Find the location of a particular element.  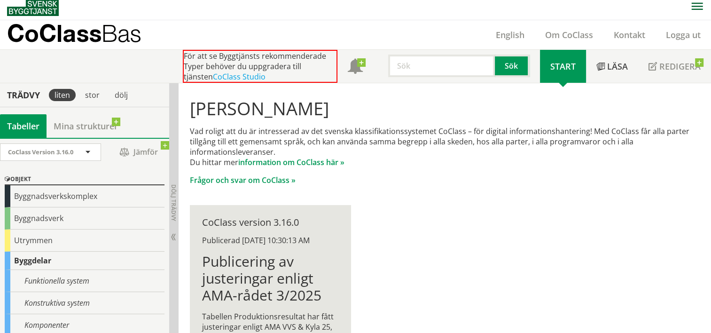

div: Byggnadsverk is located at coordinates (85, 218).